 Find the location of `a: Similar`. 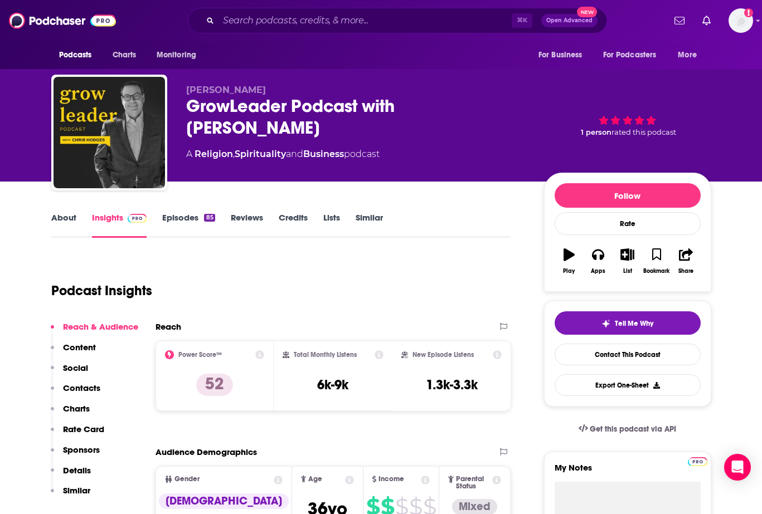

a: Similar is located at coordinates (369, 225).